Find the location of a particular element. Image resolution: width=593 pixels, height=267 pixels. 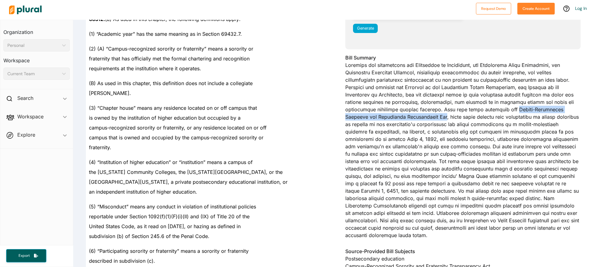

h3: Source-Provided Bill Subjects is located at coordinates (463, 252).